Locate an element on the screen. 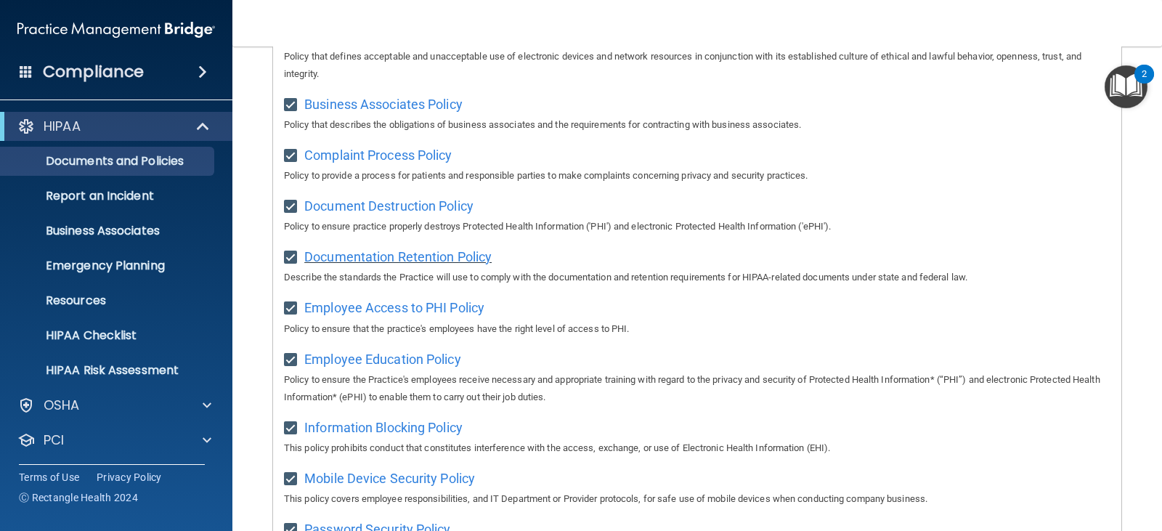 This screenshot has width=1162, height=531. a: PCI is located at coordinates (114, 440).